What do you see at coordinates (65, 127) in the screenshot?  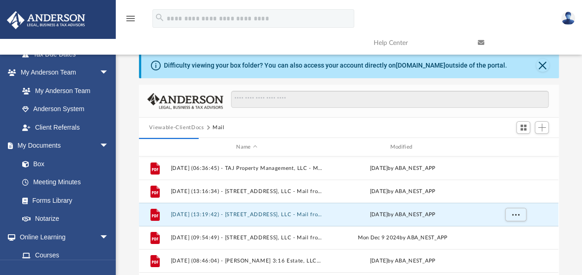 I see `a: Client Referrals` at bounding box center [65, 127].